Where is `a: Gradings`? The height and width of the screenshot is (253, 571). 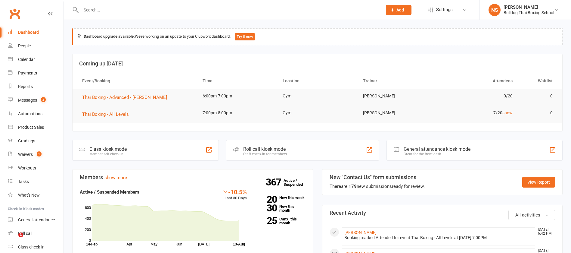 a: Gradings is located at coordinates (36, 141).